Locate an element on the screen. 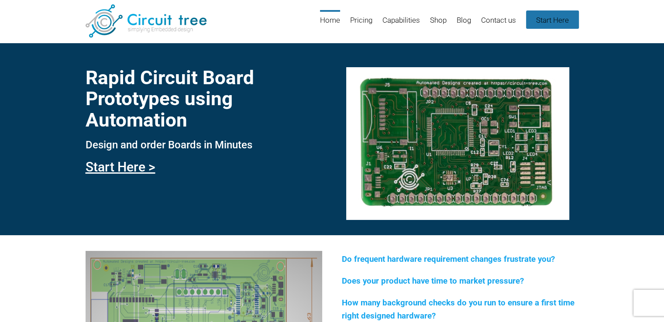 This screenshot has width=664, height=322. span: How many background checks do you run to ensure a first time right designed hardware? is located at coordinates (458, 310).